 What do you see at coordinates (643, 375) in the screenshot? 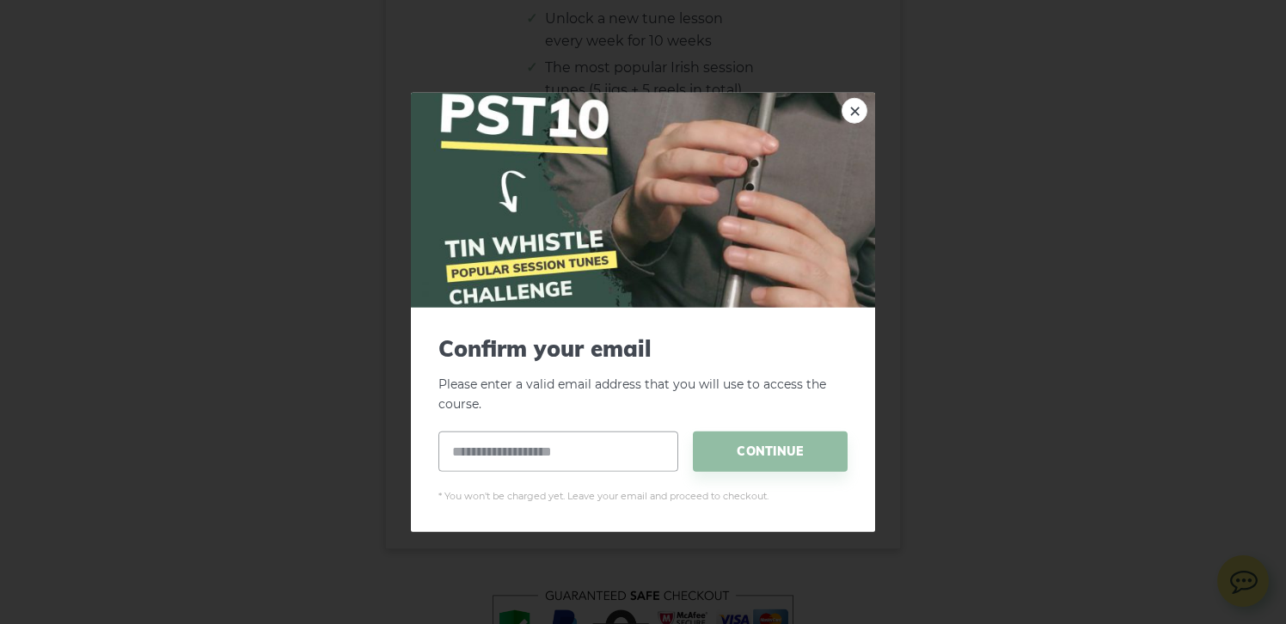
I see `p: Please enter a valid email address that you will use to access the course.` at bounding box center [643, 375].